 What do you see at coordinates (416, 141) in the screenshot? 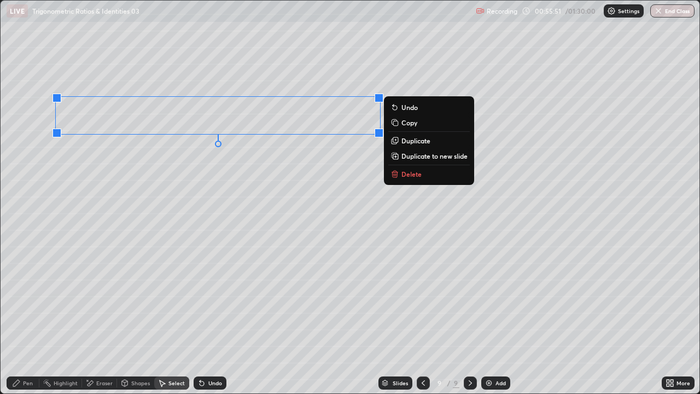
I see `p: Duplicate` at bounding box center [416, 141].